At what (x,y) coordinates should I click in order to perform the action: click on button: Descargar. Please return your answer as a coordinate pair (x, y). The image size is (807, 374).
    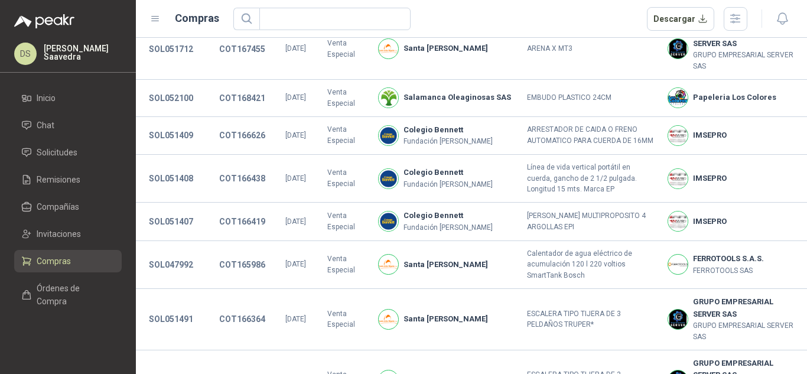
    Looking at the image, I should click on (680, 19).